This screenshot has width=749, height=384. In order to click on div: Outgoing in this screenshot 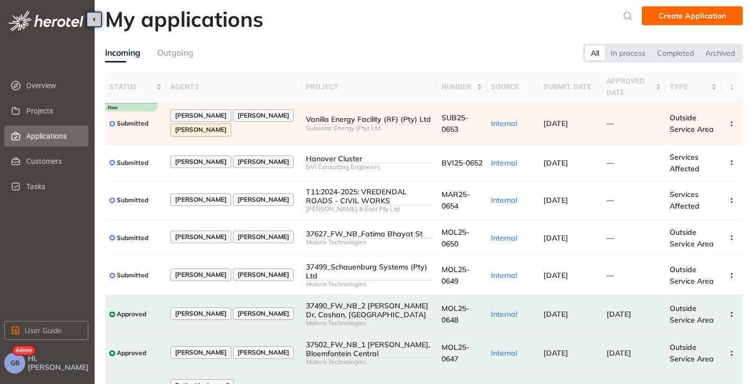, I will do `click(175, 53)`.